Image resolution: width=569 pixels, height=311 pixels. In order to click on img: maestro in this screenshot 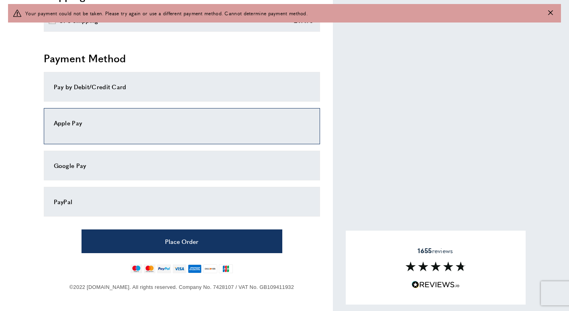, I will do `click(136, 269)`.